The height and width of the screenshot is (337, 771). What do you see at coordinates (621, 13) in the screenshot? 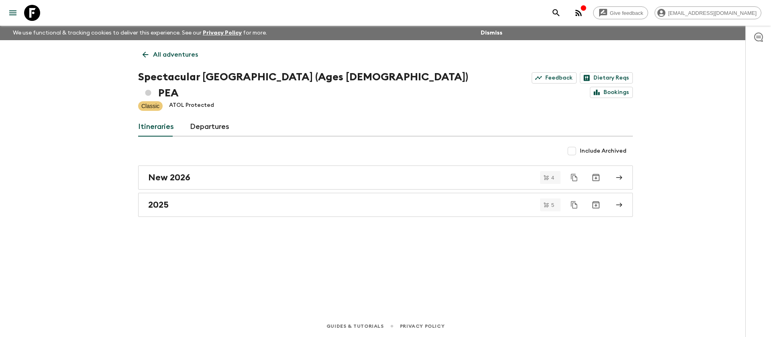
I see `a: Give feedback` at bounding box center [621, 13].